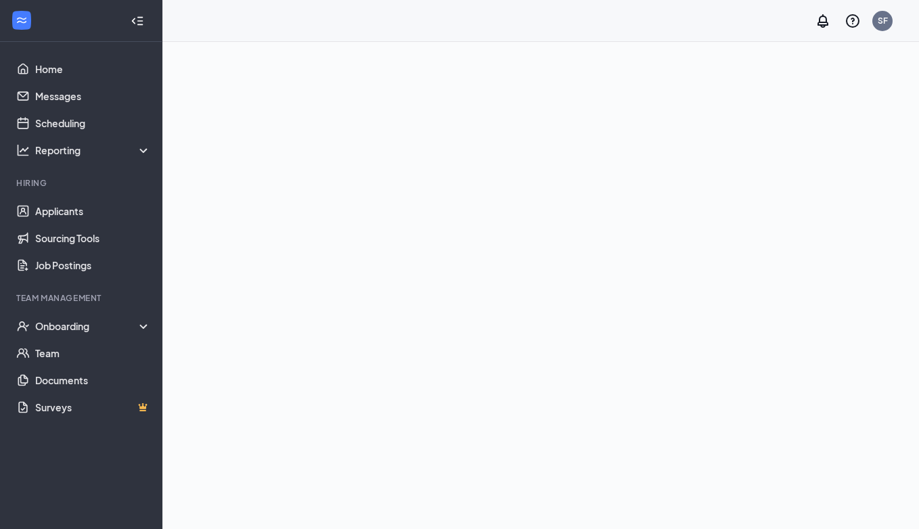 The height and width of the screenshot is (529, 919). Describe the element at coordinates (882, 20) in the screenshot. I see `div: SF` at that location.